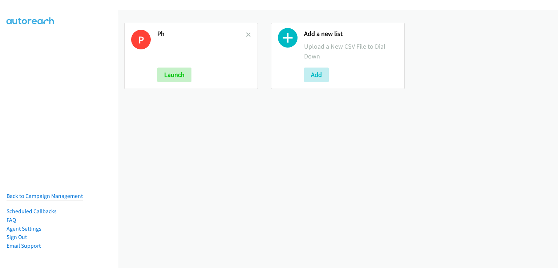 The height and width of the screenshot is (268, 558). What do you see at coordinates (316, 75) in the screenshot?
I see `button: Add` at bounding box center [316, 75].